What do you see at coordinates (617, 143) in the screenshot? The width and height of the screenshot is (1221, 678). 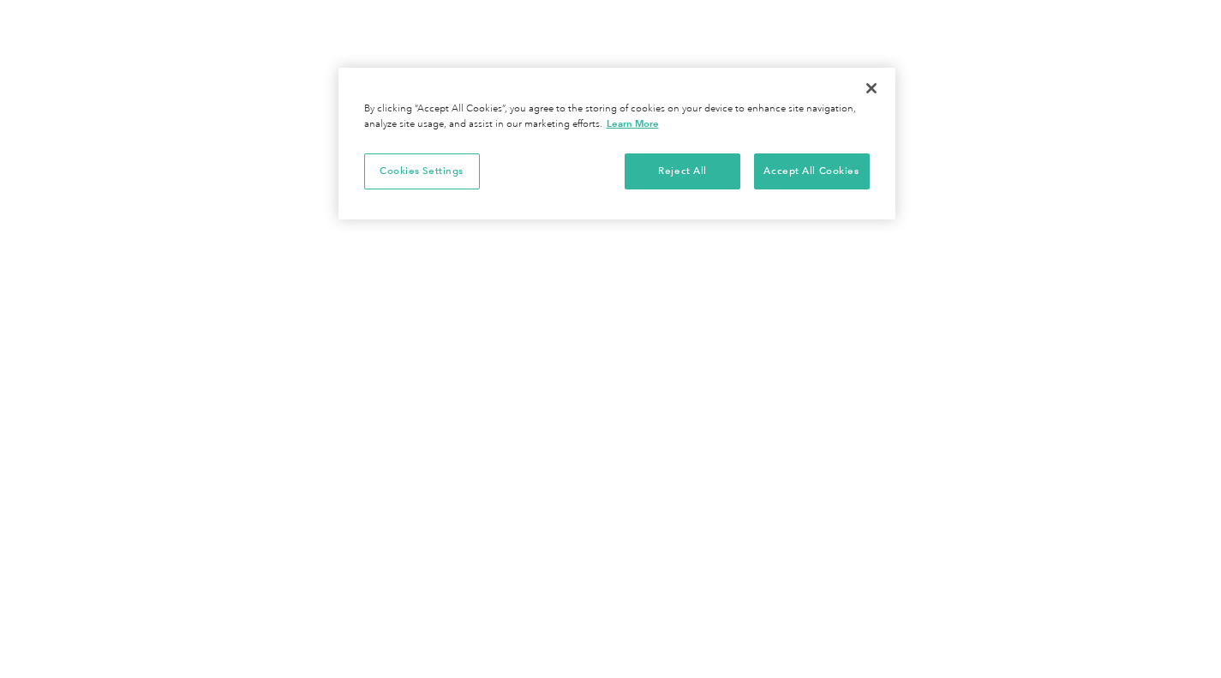 I see `div: Privacy` at bounding box center [617, 143].